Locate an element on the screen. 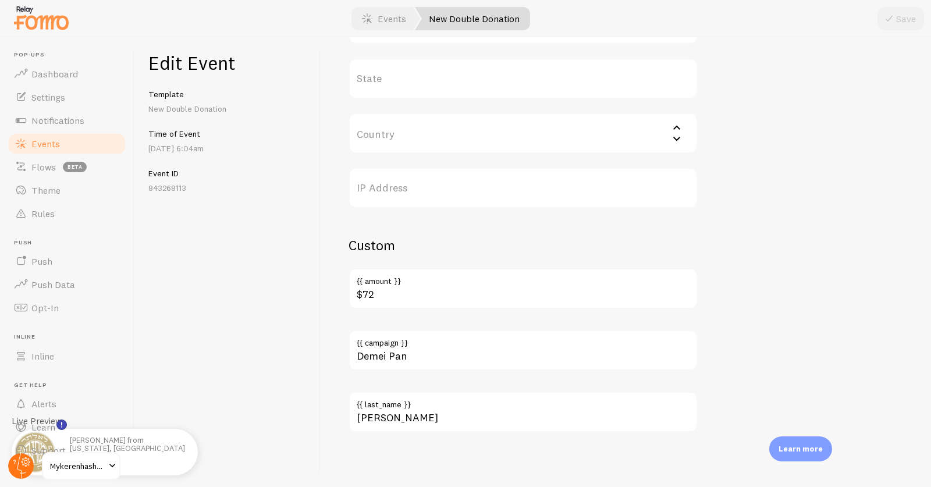  a: Support is located at coordinates (67, 450).